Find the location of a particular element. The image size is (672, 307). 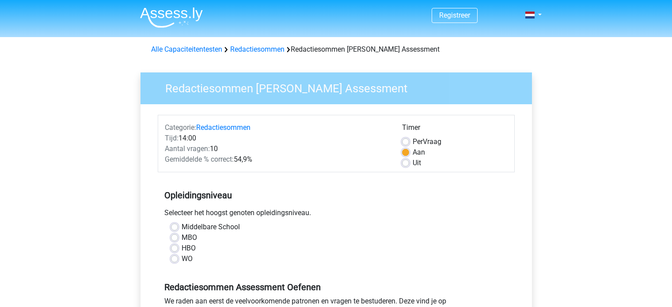

label: Vraag is located at coordinates (427, 142).